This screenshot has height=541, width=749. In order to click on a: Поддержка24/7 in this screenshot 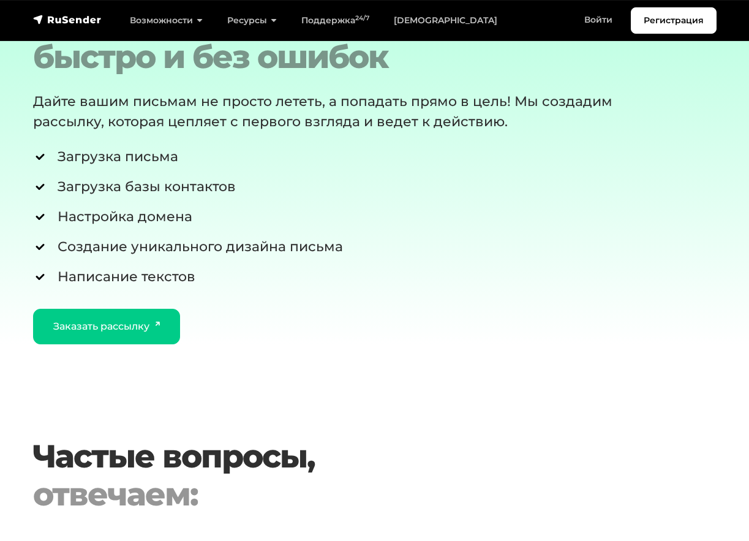, I will do `click(335, 20)`.